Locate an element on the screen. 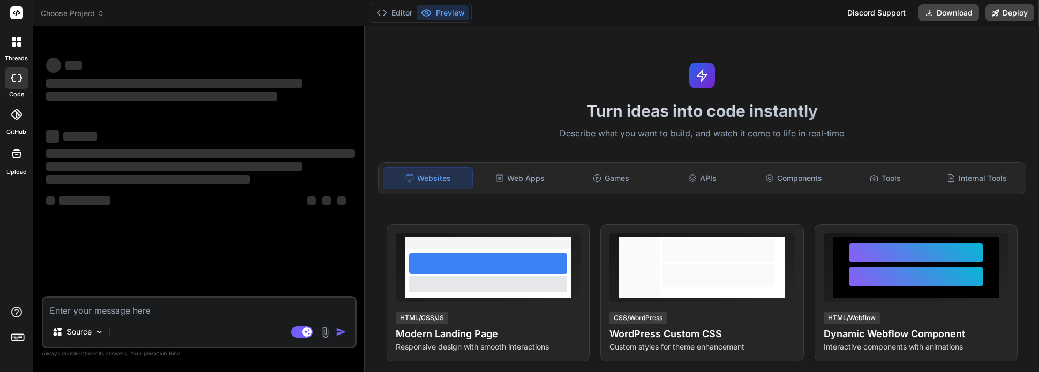 The width and height of the screenshot is (1039, 372). label: GitHub is located at coordinates (16, 132).